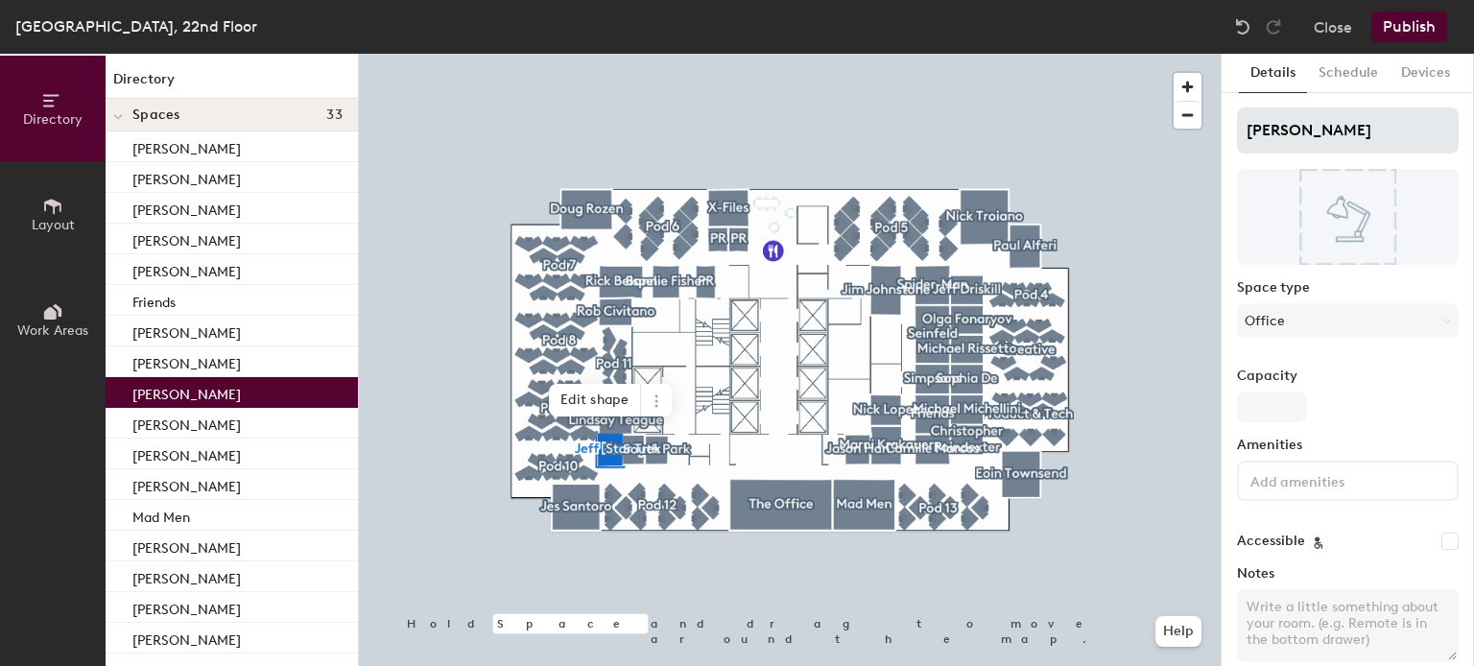  What do you see at coordinates (1347, 288) in the screenshot?
I see `label: Space type` at bounding box center [1347, 288].